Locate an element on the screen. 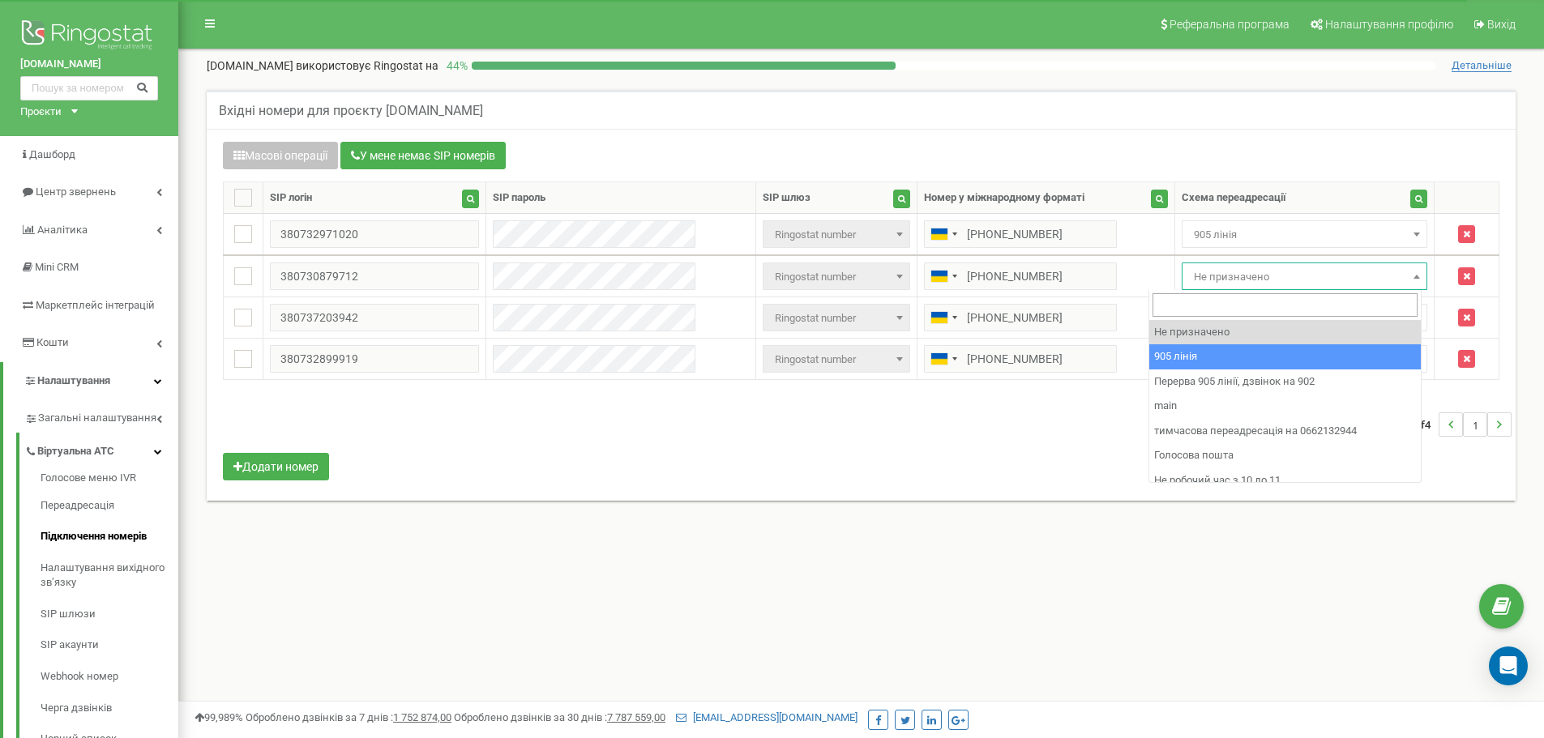 The image size is (1544, 738). span: Оброблено дзвінків за 7 днів : is located at coordinates (348, 717).